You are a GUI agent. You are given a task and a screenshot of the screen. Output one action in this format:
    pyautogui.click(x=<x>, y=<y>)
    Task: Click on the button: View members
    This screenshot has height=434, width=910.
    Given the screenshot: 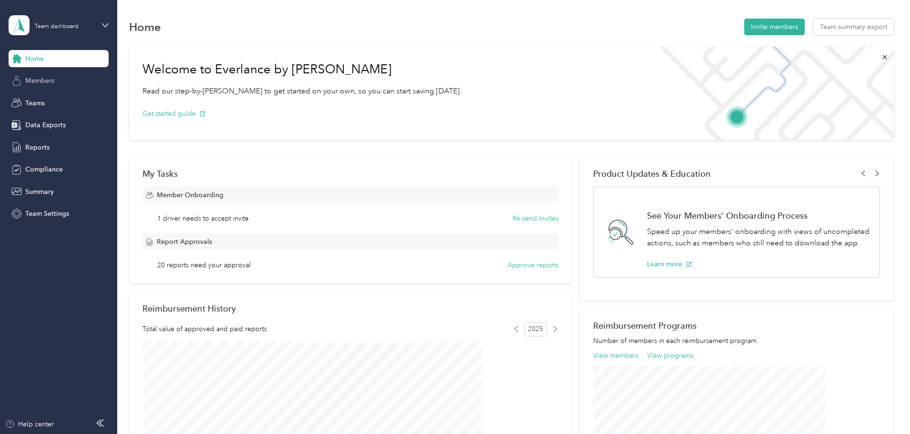 What is the action you would take?
    pyautogui.click(x=615, y=355)
    